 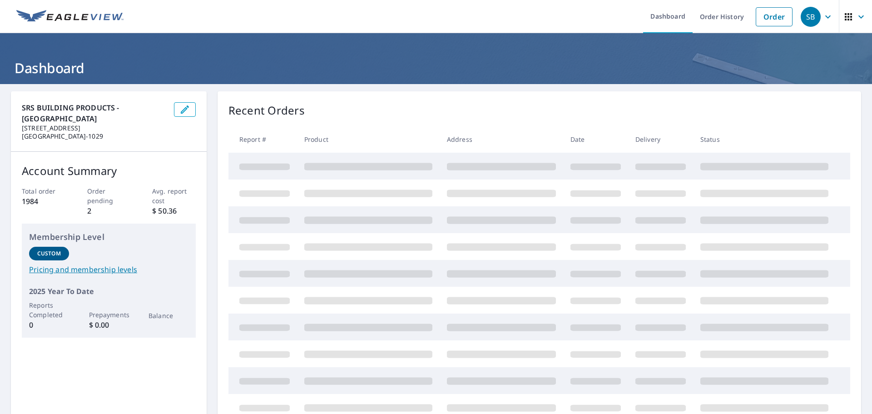 What do you see at coordinates (49, 253) in the screenshot?
I see `p: Custom` at bounding box center [49, 253].